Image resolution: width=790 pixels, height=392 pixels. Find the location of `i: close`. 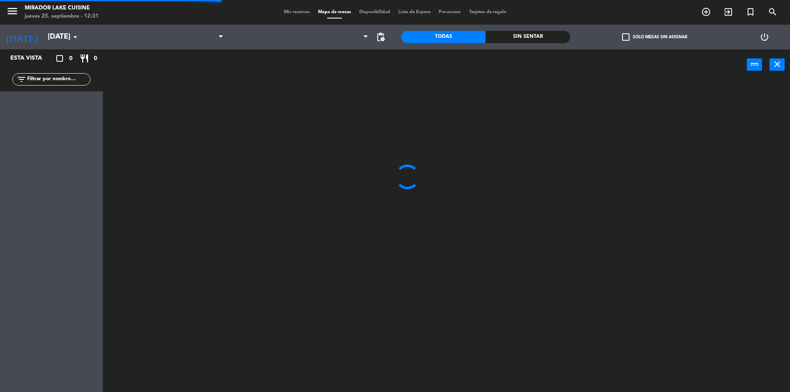

i: close is located at coordinates (778, 64).